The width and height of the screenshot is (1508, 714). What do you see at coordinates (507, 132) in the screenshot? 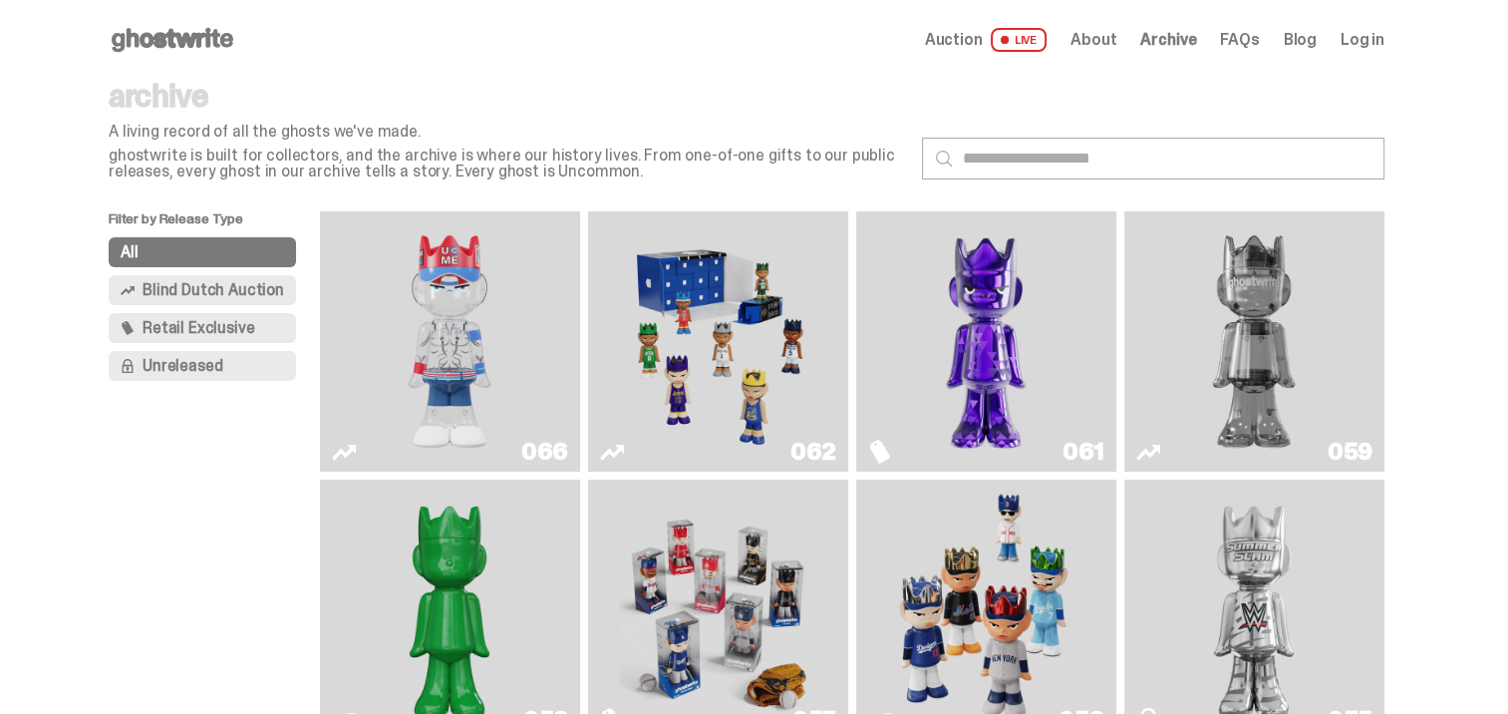
I see `p: A living record of all the ghosts we've made.` at bounding box center [507, 132].